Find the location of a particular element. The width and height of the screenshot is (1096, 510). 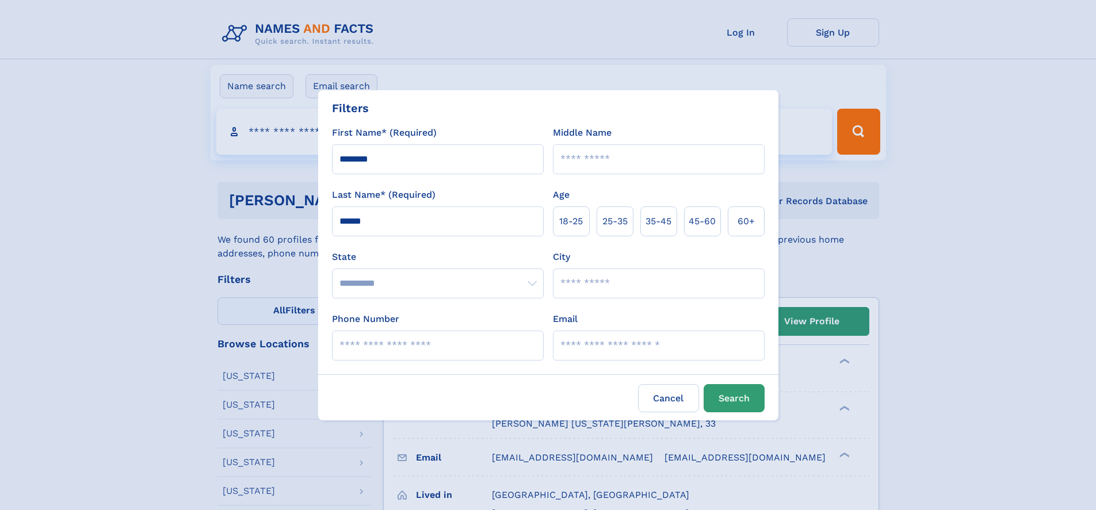

label: Last Name* (Required) is located at coordinates (384, 195).